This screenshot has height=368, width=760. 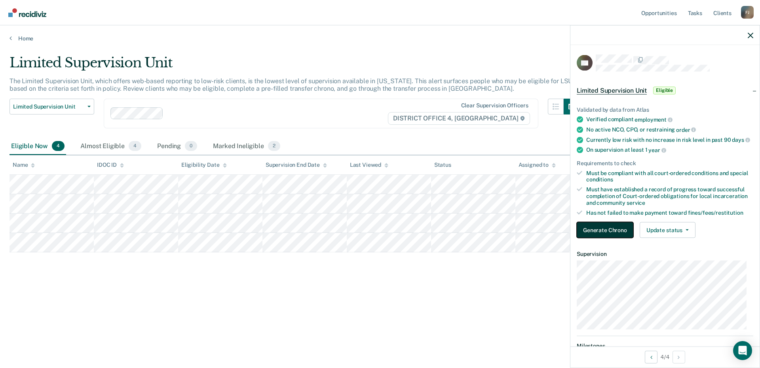 What do you see at coordinates (274, 146) in the screenshot?
I see `span: 2` at bounding box center [274, 146].